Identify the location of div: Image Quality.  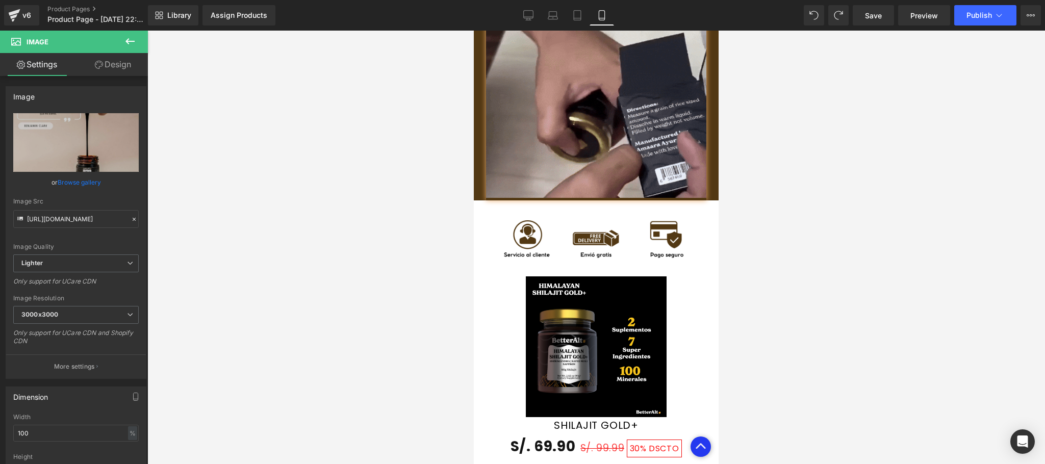
(76, 247).